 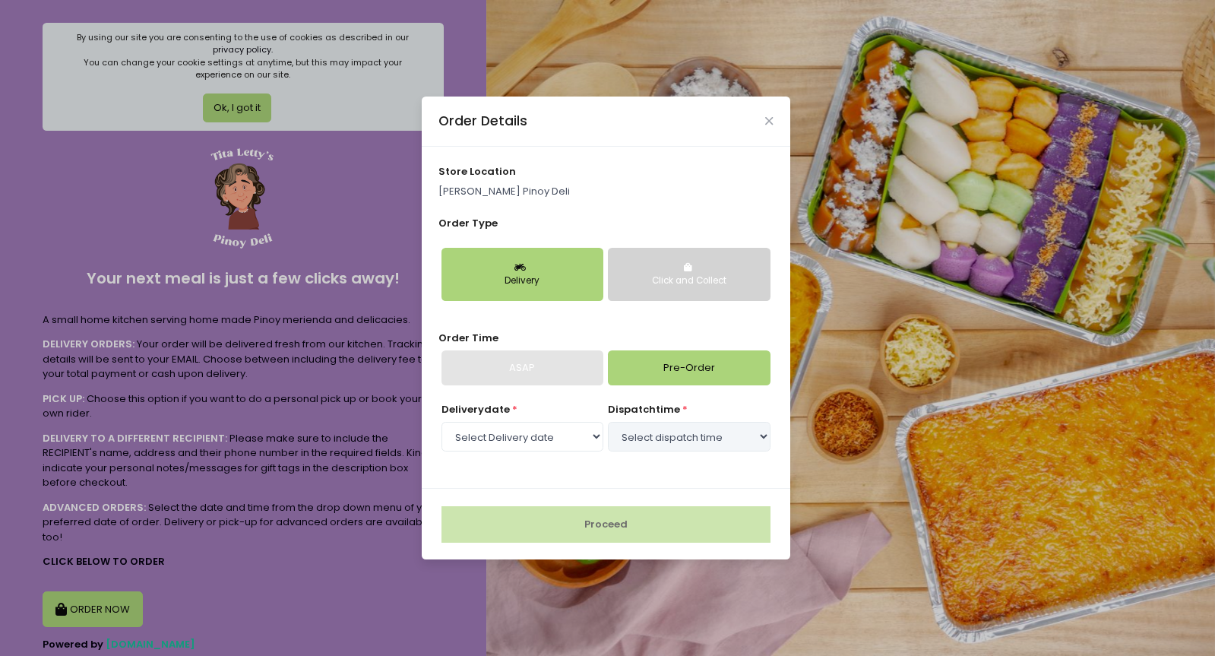 What do you see at coordinates (477, 171) in the screenshot?
I see `span: store location` at bounding box center [477, 171].